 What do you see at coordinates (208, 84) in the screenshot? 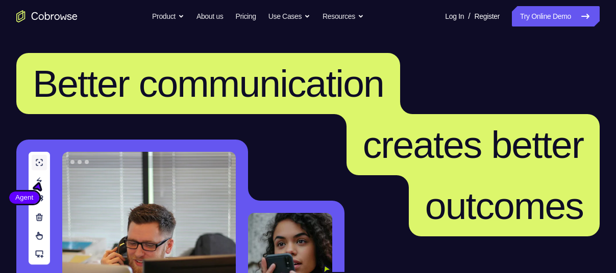
I see `span: Better communication` at bounding box center [208, 84].